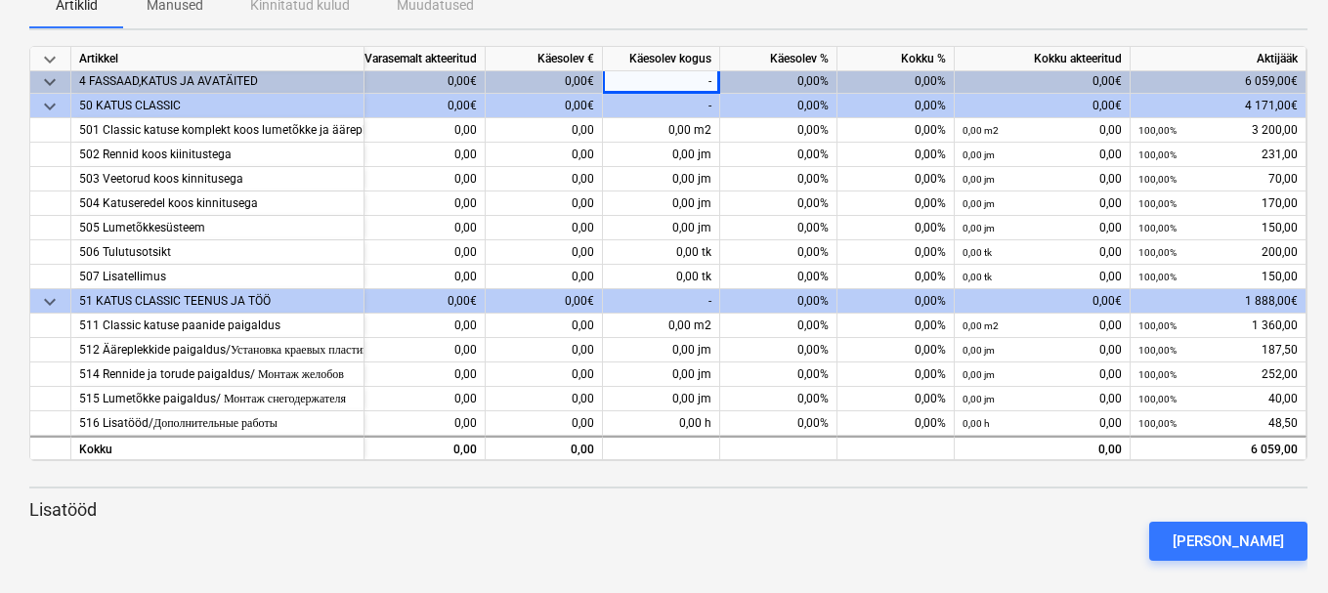 Image resolution: width=1328 pixels, height=593 pixels. I want to click on div: 516 Lisatööd/Дополнительные работы, so click(217, 423).